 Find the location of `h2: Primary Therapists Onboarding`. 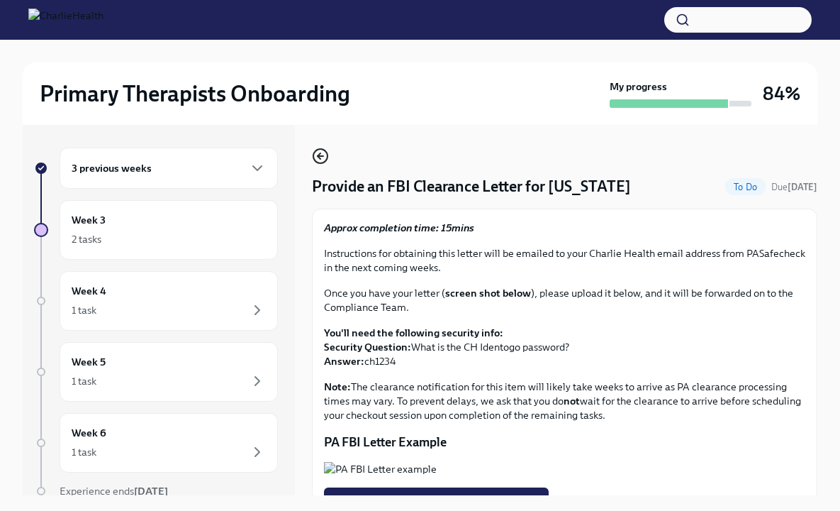

h2: Primary Therapists Onboarding is located at coordinates (195, 94).